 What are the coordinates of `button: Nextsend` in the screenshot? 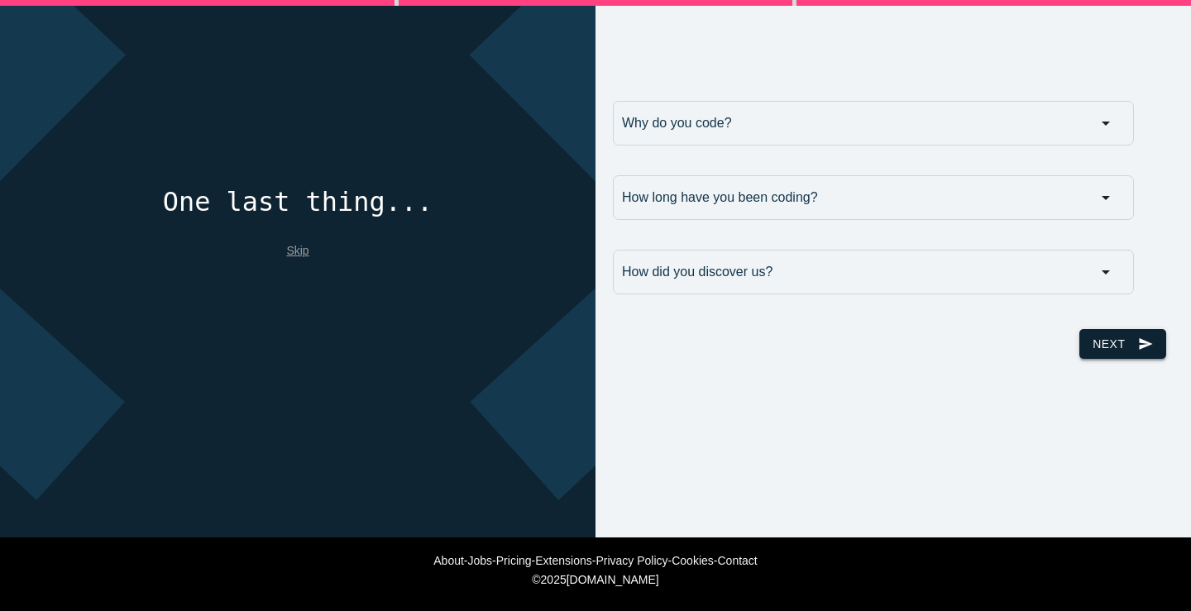 It's located at (1122, 344).